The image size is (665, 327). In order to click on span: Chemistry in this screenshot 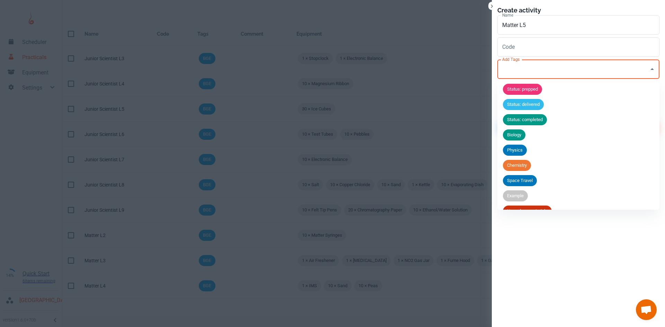, I will do `click(517, 166)`.